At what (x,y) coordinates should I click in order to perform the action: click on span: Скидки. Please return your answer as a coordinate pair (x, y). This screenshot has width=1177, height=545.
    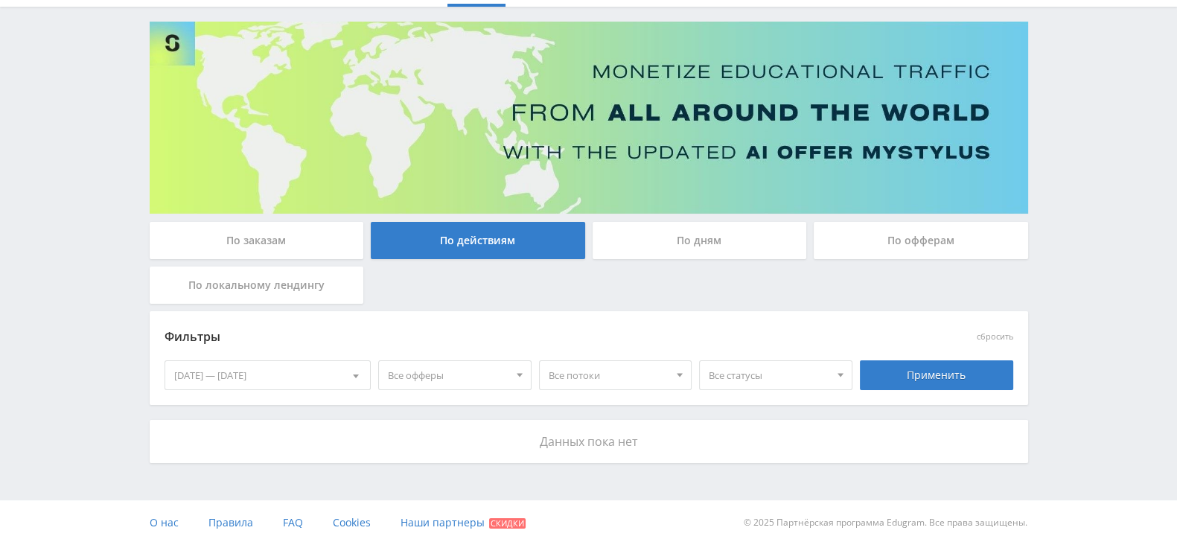
    Looking at the image, I should click on (507, 524).